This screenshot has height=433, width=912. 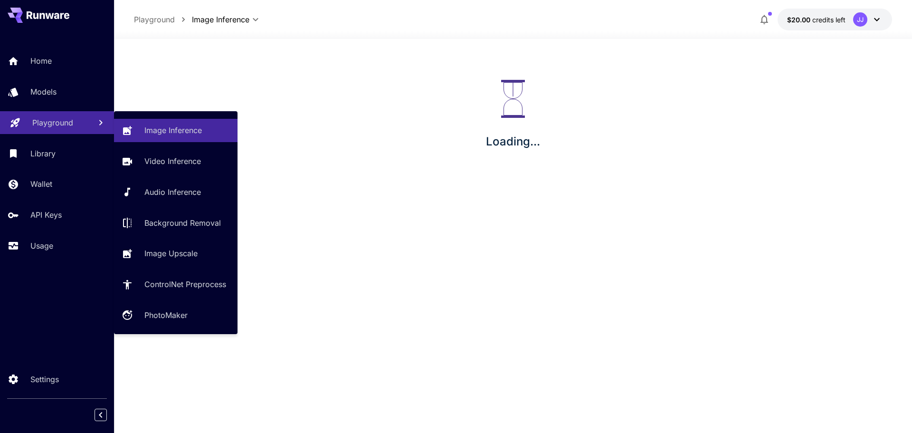 I want to click on p: Audio Inference, so click(x=172, y=192).